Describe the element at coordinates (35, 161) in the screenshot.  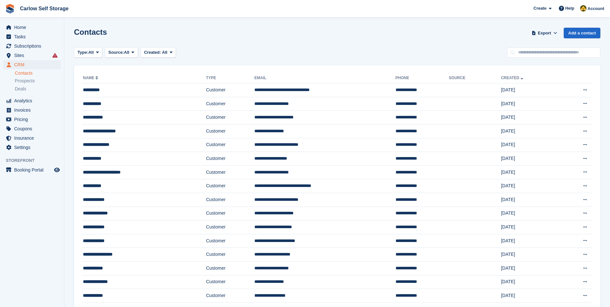
I see `span: Storefront` at that location.